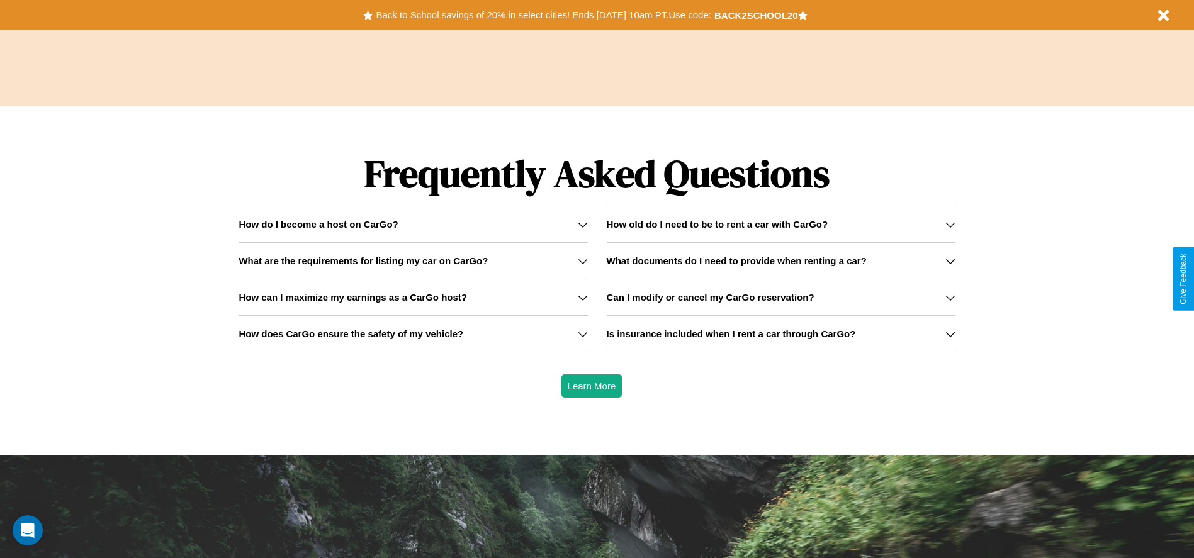 The image size is (1194, 558). I want to click on h1: Frequently Asked Questions, so click(597, 174).